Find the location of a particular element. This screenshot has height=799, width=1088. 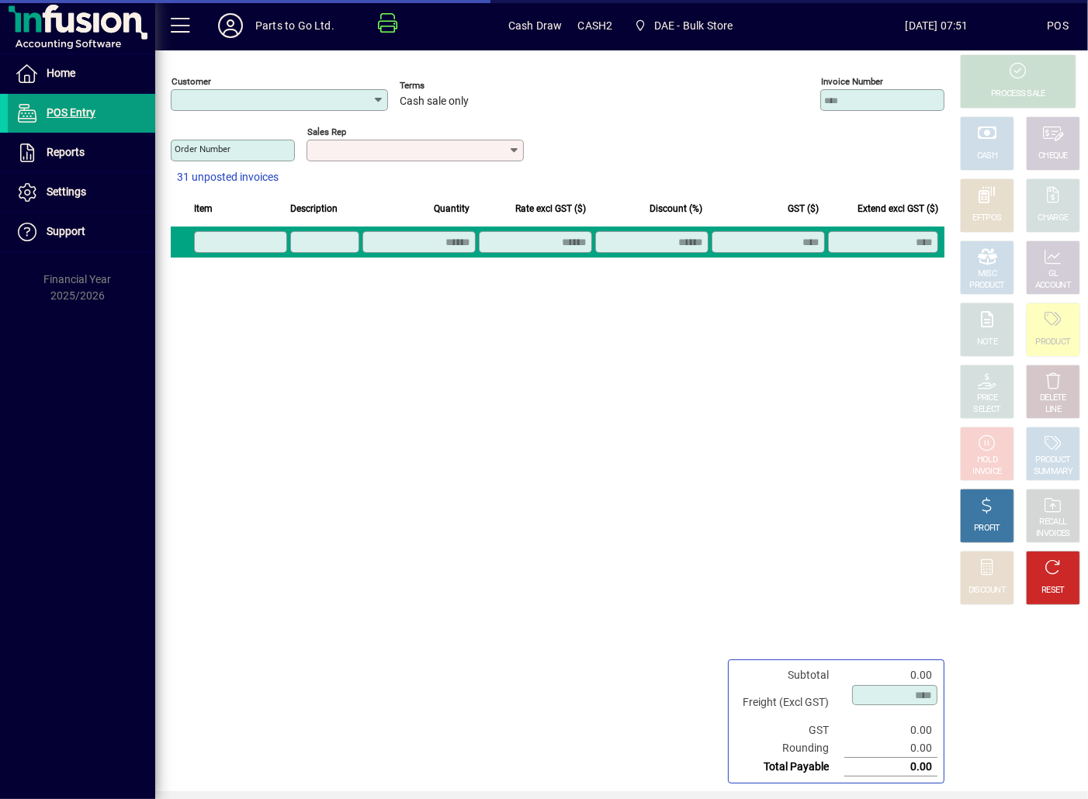

span: POS Entry is located at coordinates (71, 112).